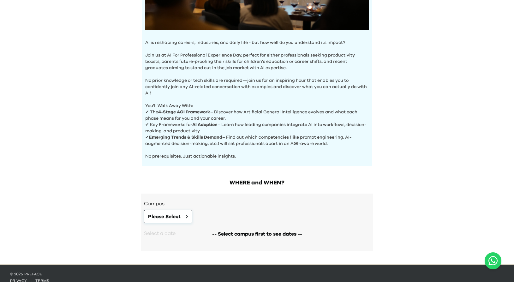  Describe the element at coordinates (257, 153) in the screenshot. I see `p: No prerequisites. Just actionable insights.` at that location.